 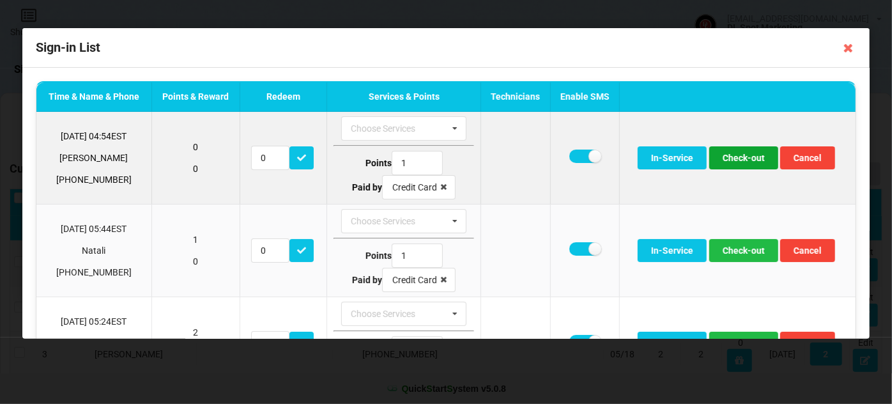 I want to click on th: Points & Reward, so click(x=195, y=97).